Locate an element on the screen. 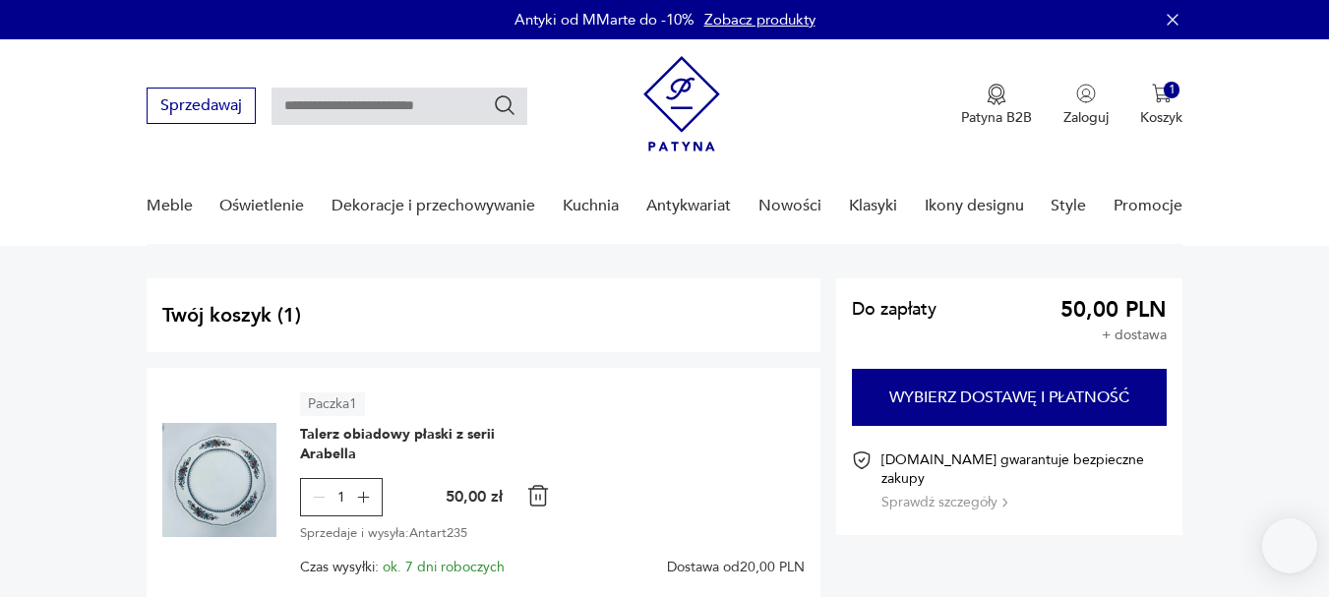 Image resolution: width=1329 pixels, height=597 pixels. img: Patyna - sklep z meblami i dekoracjami vintage is located at coordinates (682, 103).